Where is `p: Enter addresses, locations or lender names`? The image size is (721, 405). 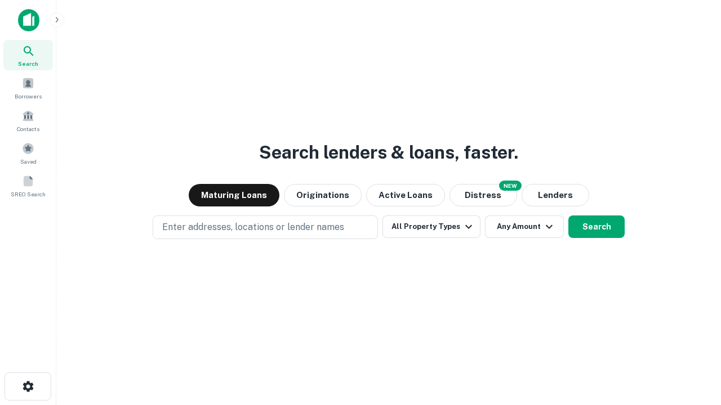 p: Enter addresses, locations or lender names is located at coordinates (253, 227).